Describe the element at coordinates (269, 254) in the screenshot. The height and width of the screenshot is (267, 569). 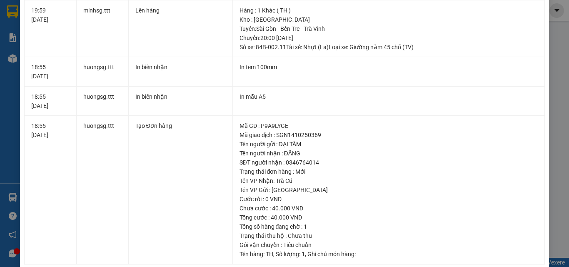
I see `span: TH` at that location.